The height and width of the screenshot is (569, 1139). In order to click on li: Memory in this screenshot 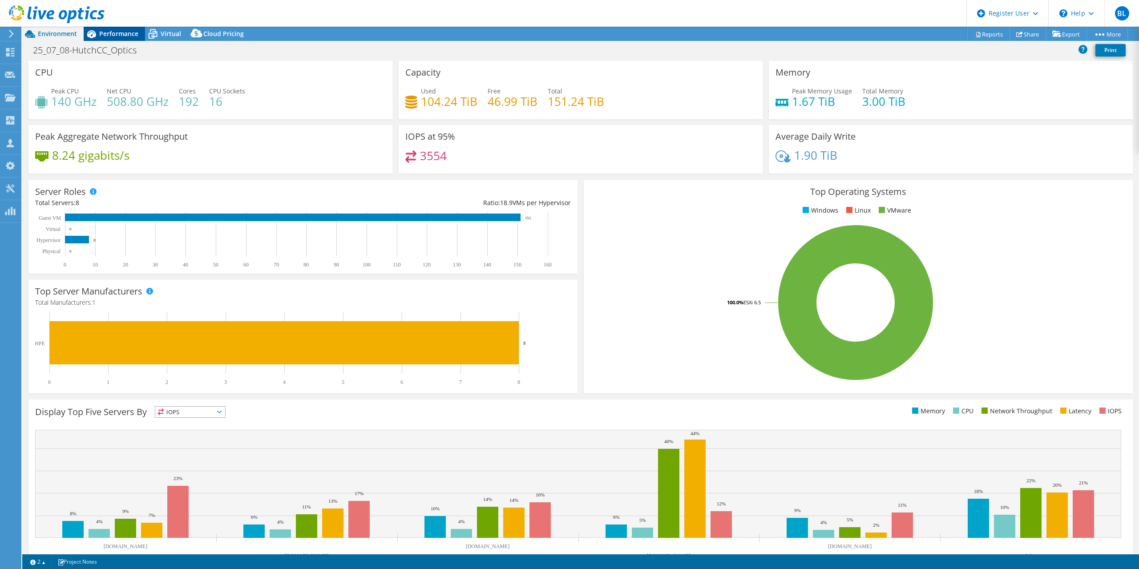, I will do `click(928, 411)`.